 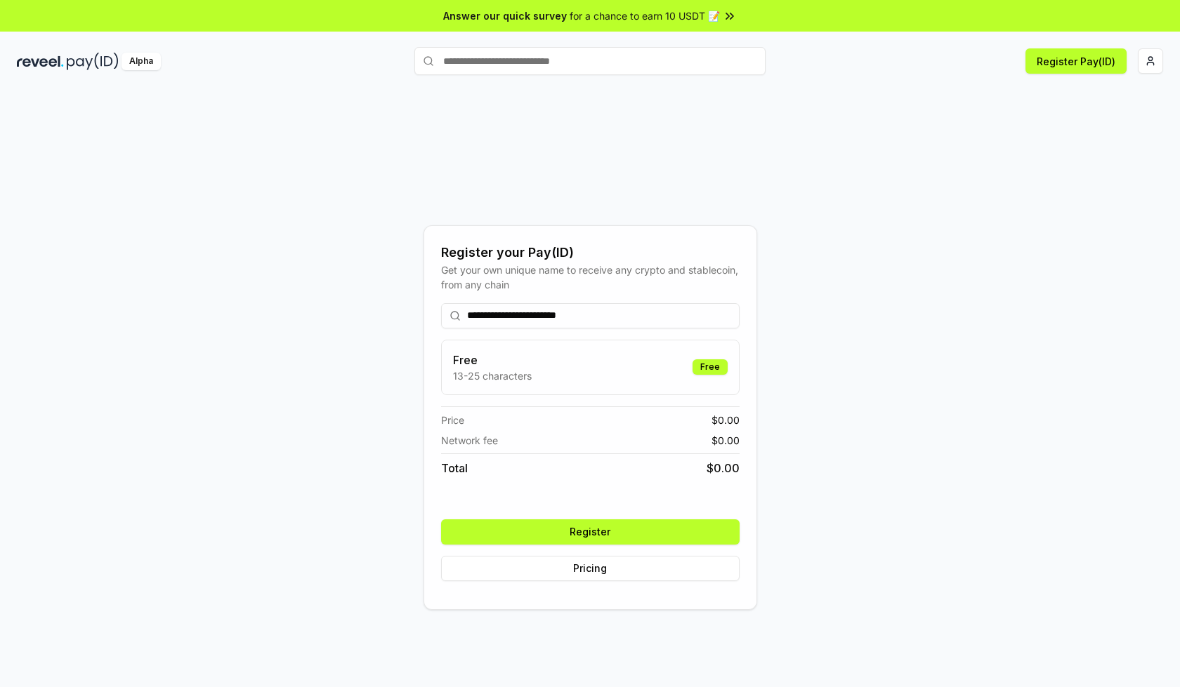 I want to click on div: Register your Pay(ID), so click(x=590, y=253).